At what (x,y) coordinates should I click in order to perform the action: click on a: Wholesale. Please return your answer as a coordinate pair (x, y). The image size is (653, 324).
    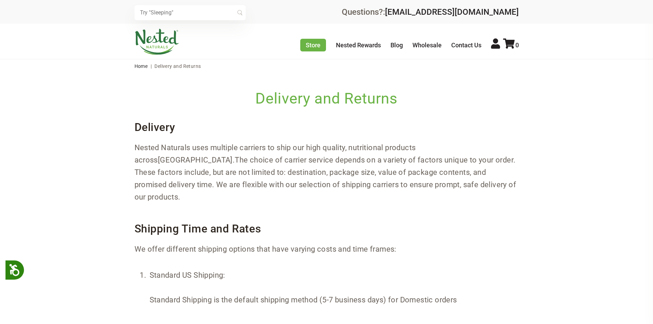
    Looking at the image, I should click on (427, 45).